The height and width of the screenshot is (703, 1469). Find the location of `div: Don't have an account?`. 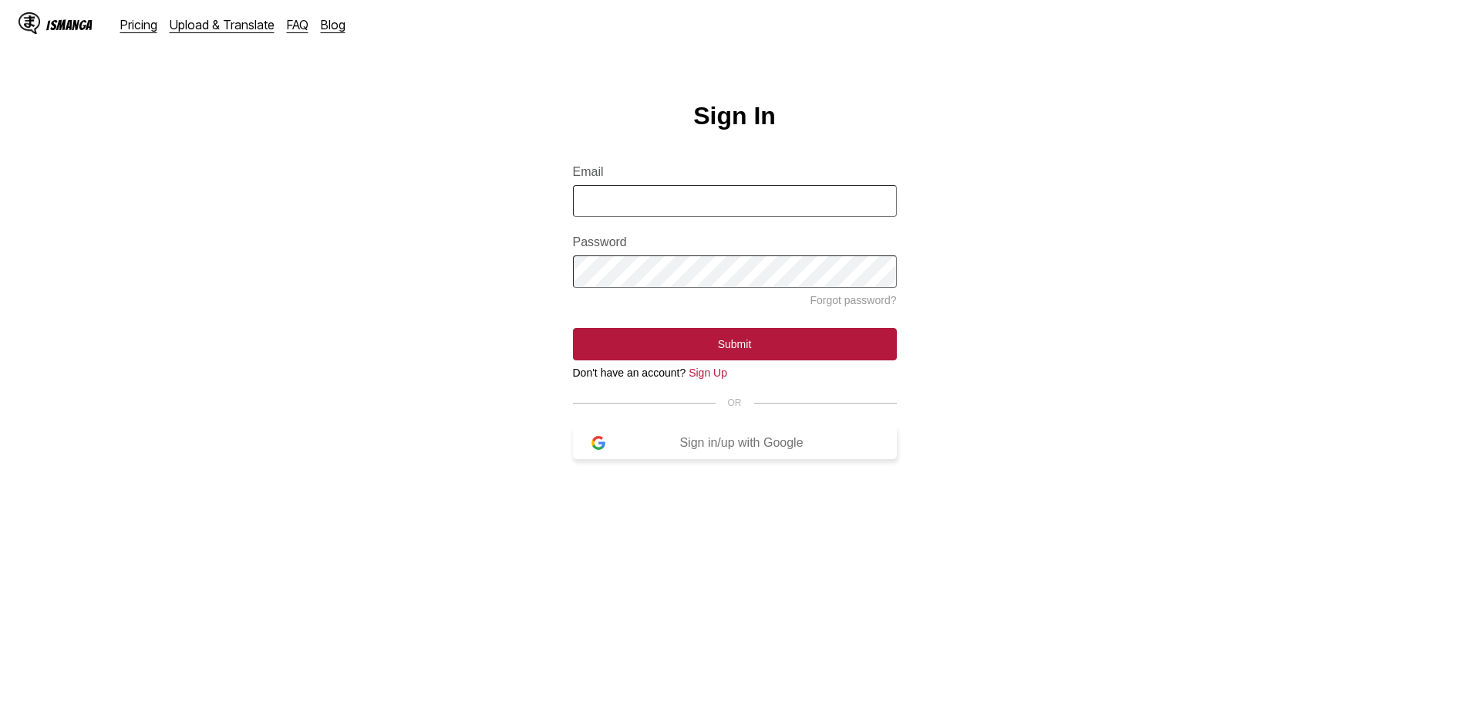

div: Don't have an account? is located at coordinates (735, 372).